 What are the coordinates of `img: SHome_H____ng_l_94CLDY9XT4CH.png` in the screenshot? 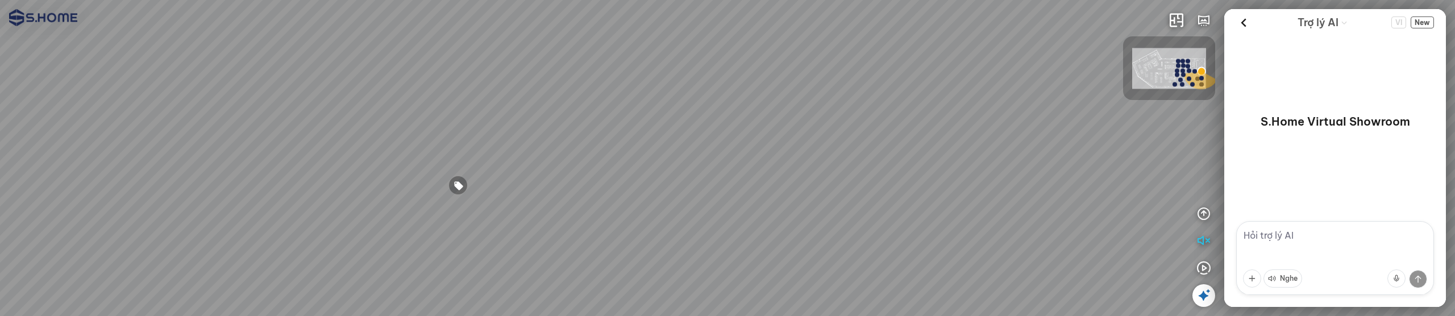 It's located at (1169, 69).